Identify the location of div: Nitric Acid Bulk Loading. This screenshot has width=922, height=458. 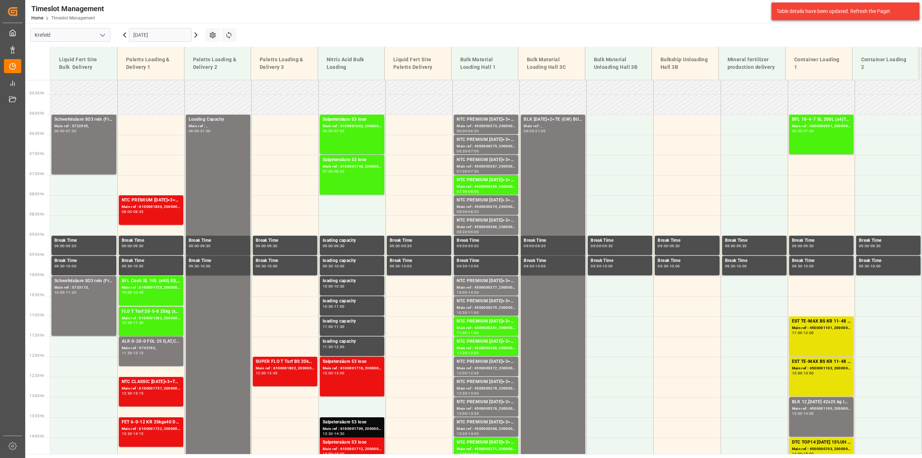
(351, 63).